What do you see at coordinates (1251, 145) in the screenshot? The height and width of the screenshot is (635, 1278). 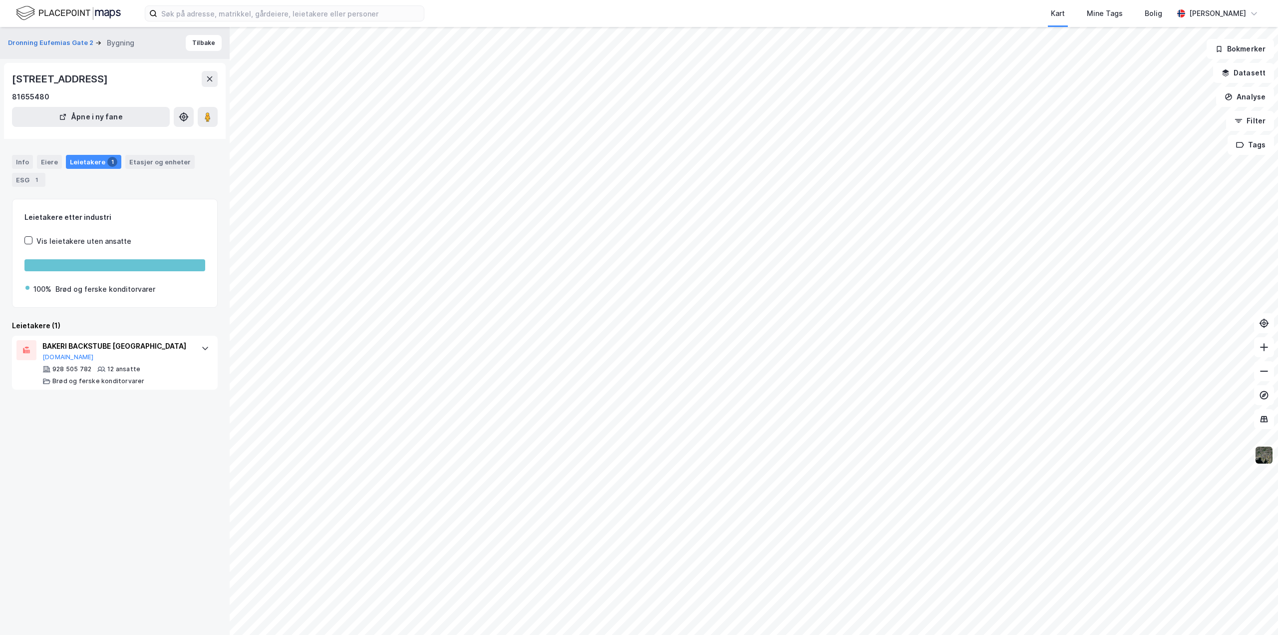 I see `button: Tags` at bounding box center [1251, 145].